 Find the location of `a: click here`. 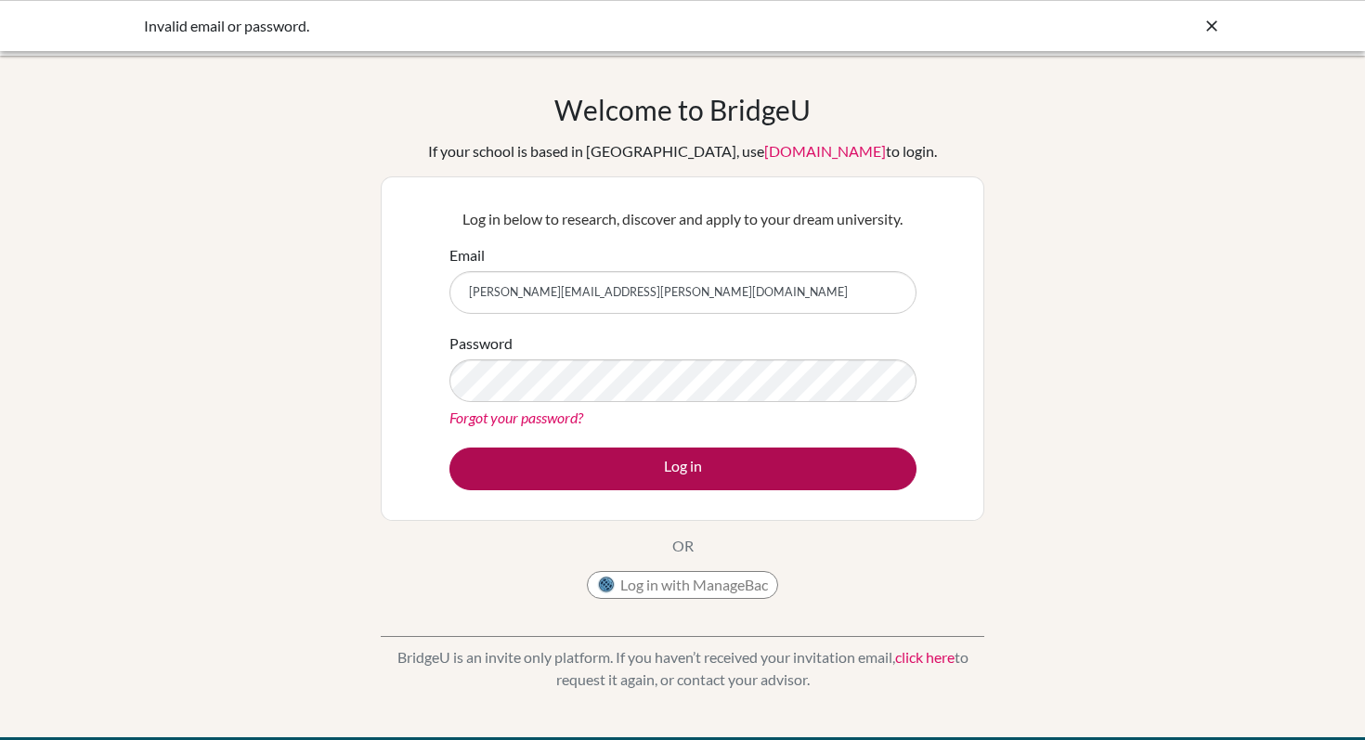

a: click here is located at coordinates (925, 656).